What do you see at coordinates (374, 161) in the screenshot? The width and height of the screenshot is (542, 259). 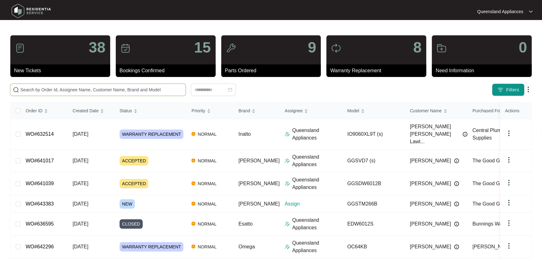 I see `td: GGSVD7 (s)` at bounding box center [374, 161].